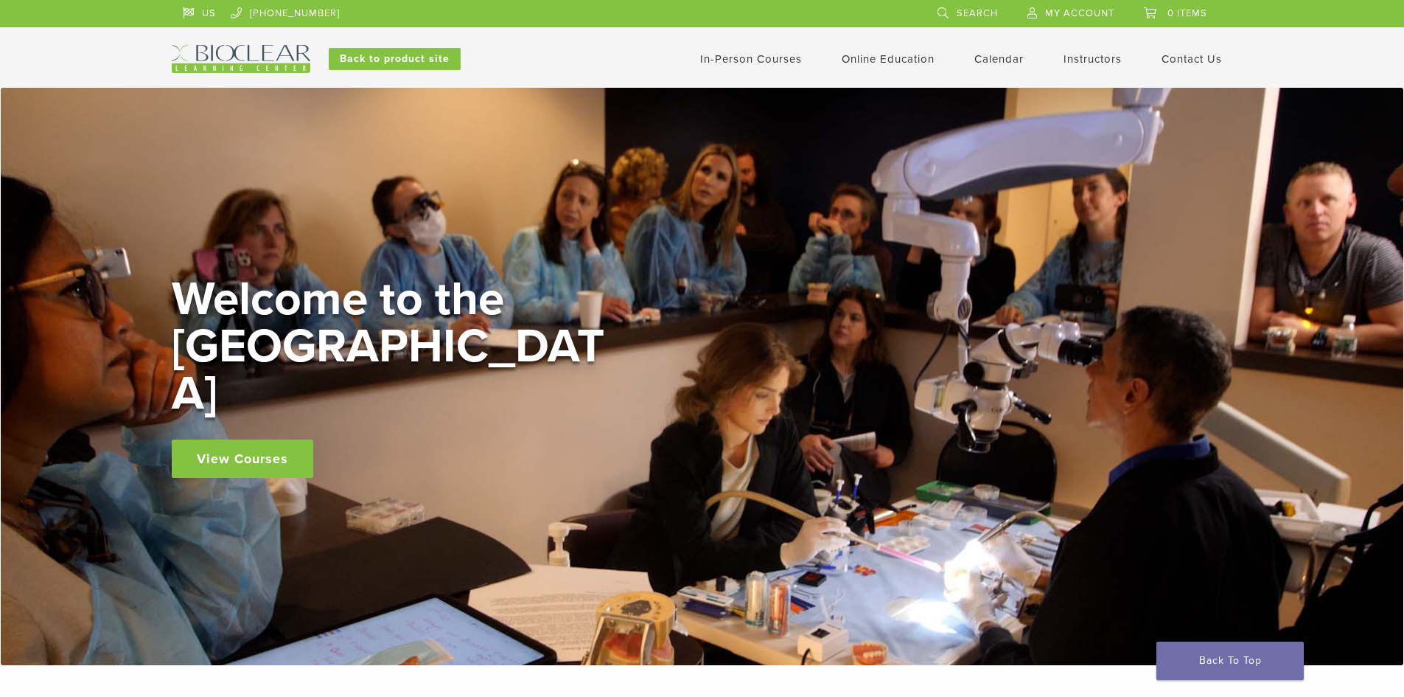  What do you see at coordinates (1188, 13) in the screenshot?
I see `span: 0 items` at bounding box center [1188, 13].